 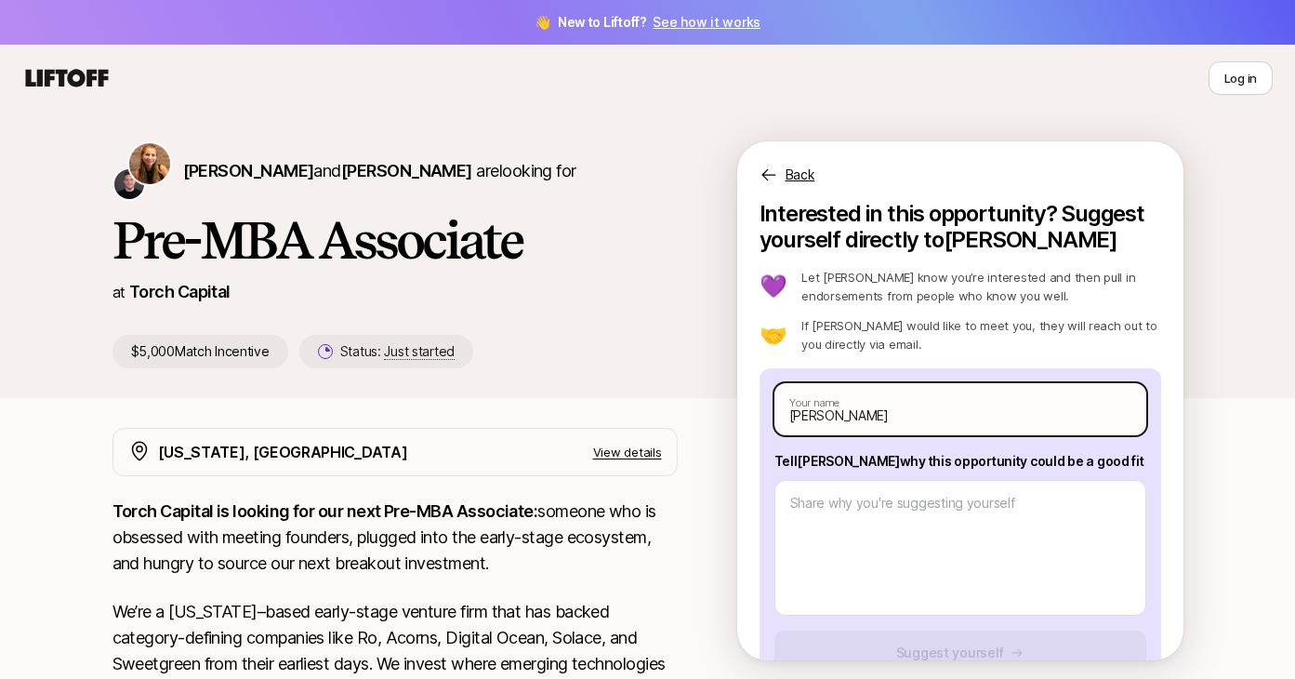 I want to click on p: $5,000 Match Incentive, so click(x=200, y=351).